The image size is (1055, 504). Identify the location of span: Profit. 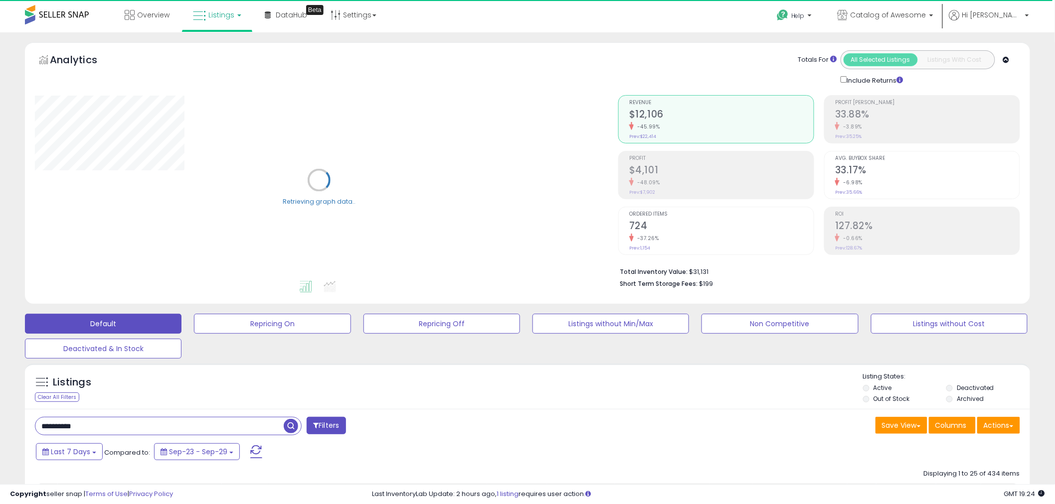
(721, 158).